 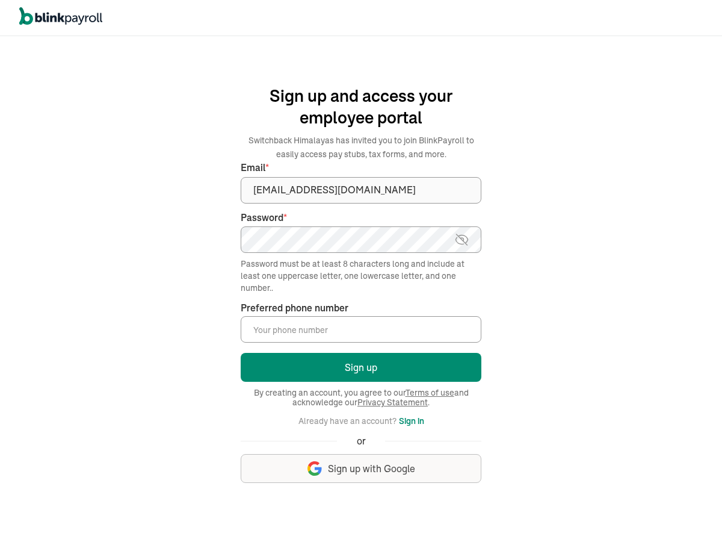 I want to click on span: Already have an account?, so click(x=347, y=421).